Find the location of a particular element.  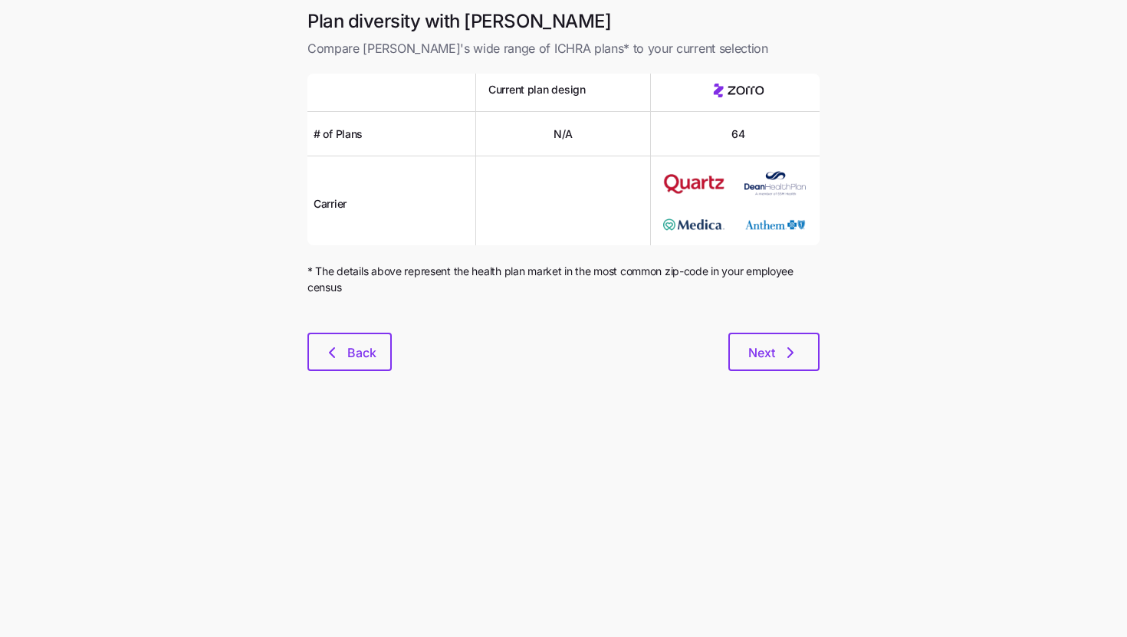

span: Carrier is located at coordinates (330, 204).